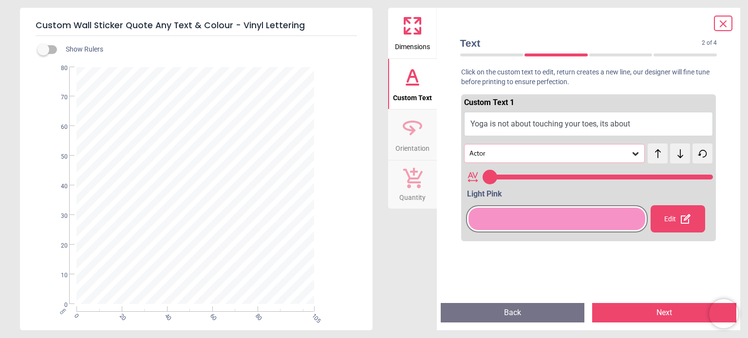 This screenshot has width=748, height=338. I want to click on span: Text, so click(581, 43).